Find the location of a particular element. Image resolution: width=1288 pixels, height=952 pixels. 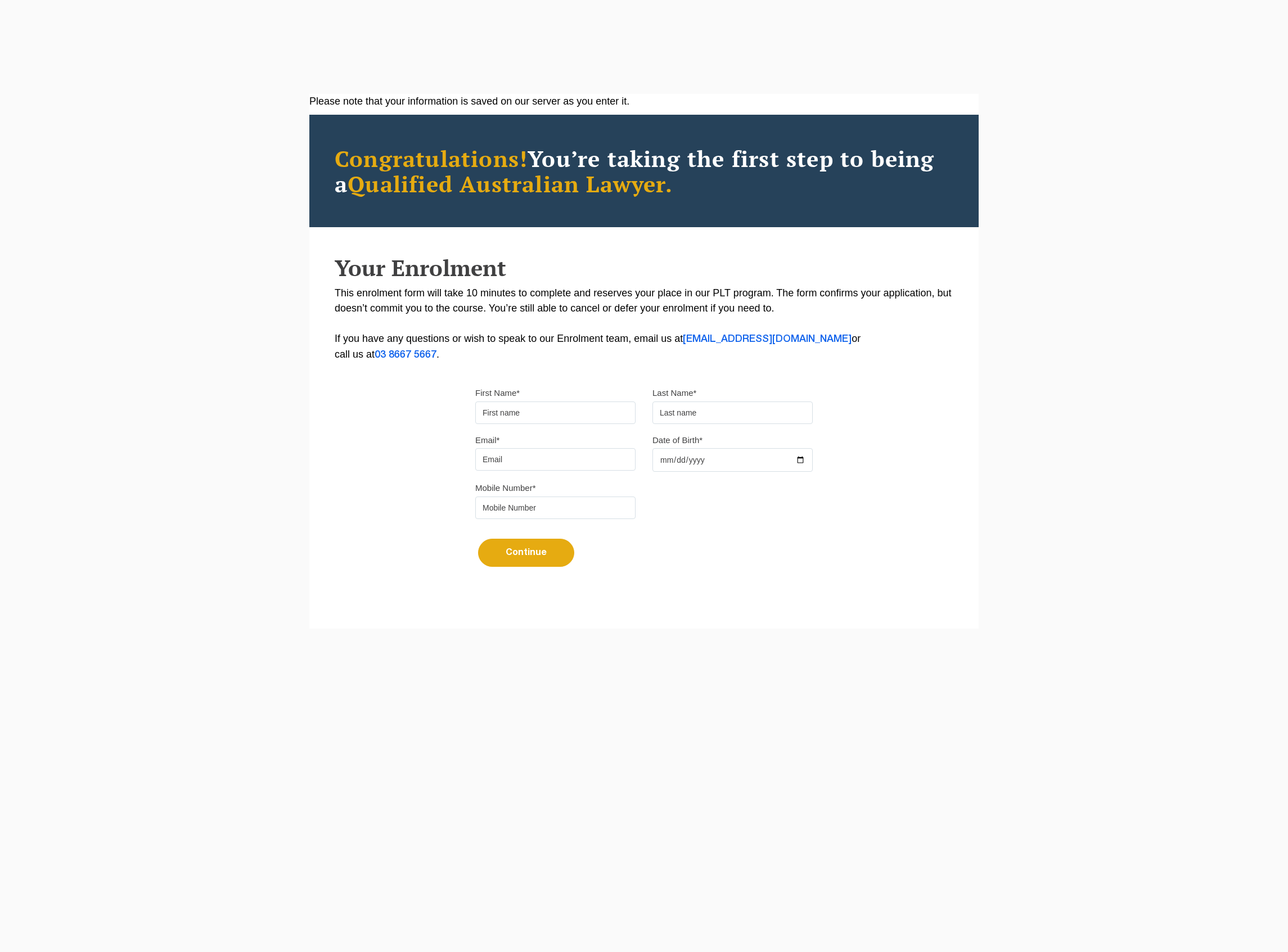

button: Continue is located at coordinates (526, 553).